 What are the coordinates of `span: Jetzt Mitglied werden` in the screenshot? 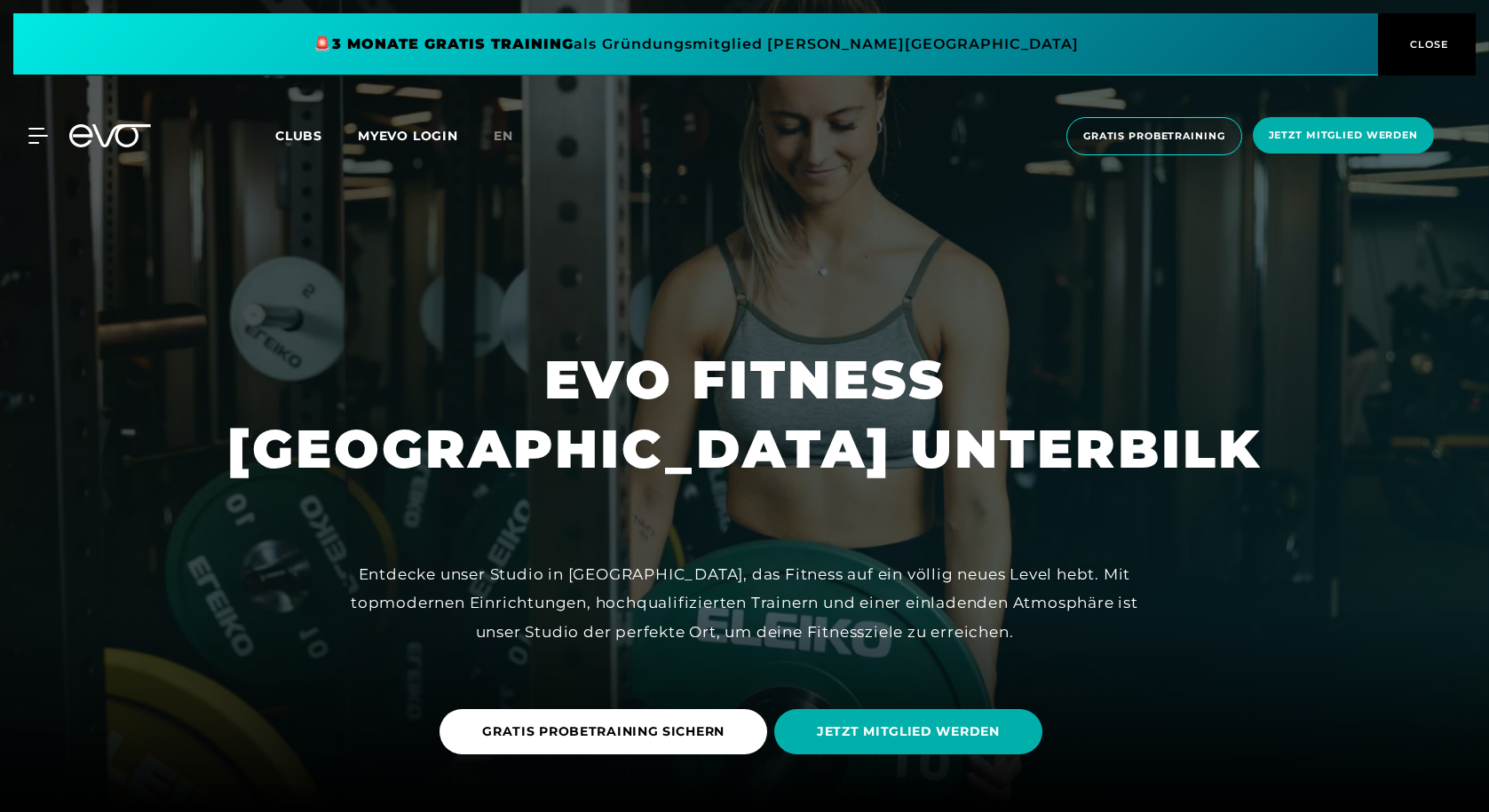 It's located at (1343, 135).